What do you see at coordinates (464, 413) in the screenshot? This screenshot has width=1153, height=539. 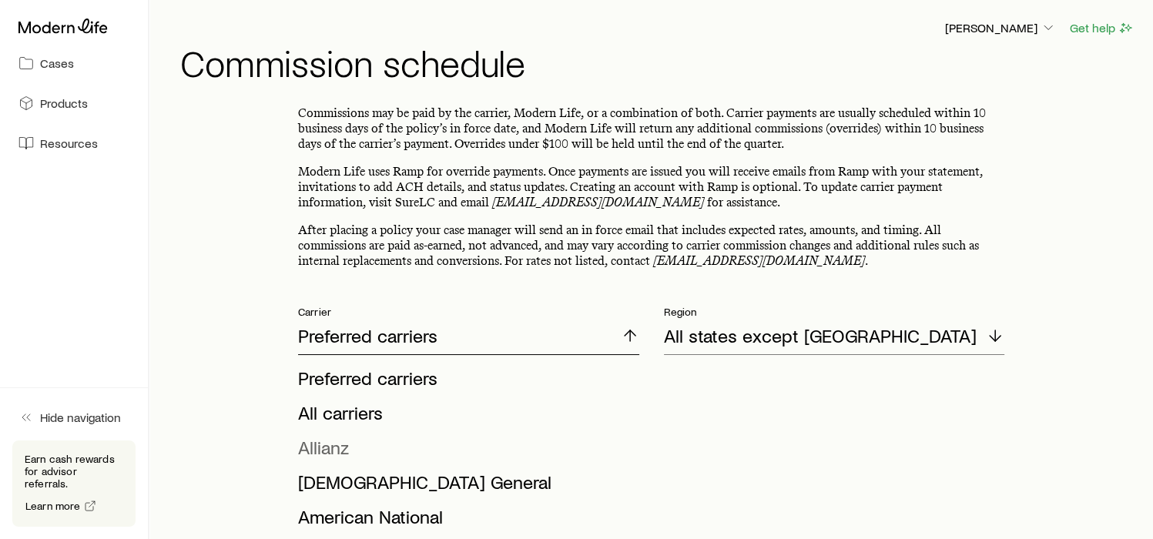 I see `li: All carriers` at bounding box center [464, 413].